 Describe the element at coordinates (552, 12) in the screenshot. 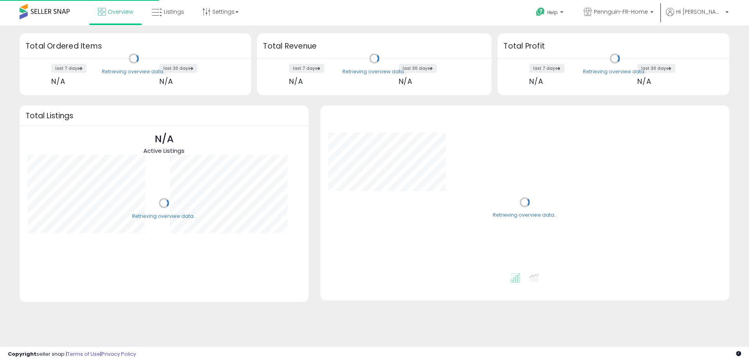

I see `span: Help` at that location.